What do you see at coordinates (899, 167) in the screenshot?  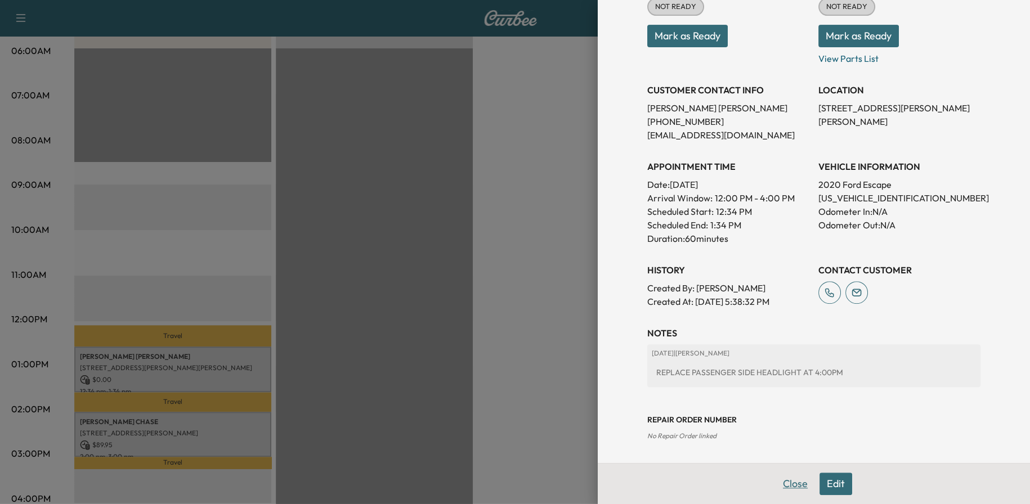 I see `h3: VEHICLE INFORMATION` at bounding box center [899, 167].